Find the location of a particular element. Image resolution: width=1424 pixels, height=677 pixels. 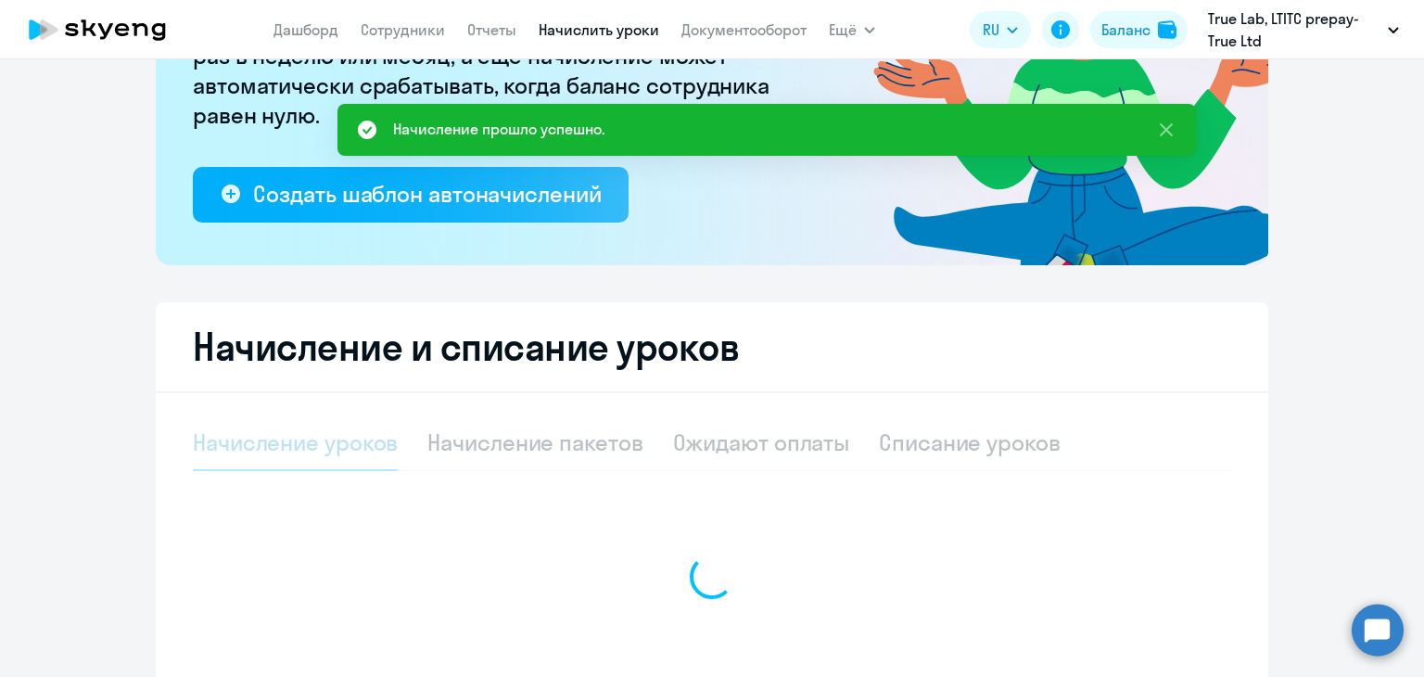

a: Балансbalance is located at coordinates (1138, 30).